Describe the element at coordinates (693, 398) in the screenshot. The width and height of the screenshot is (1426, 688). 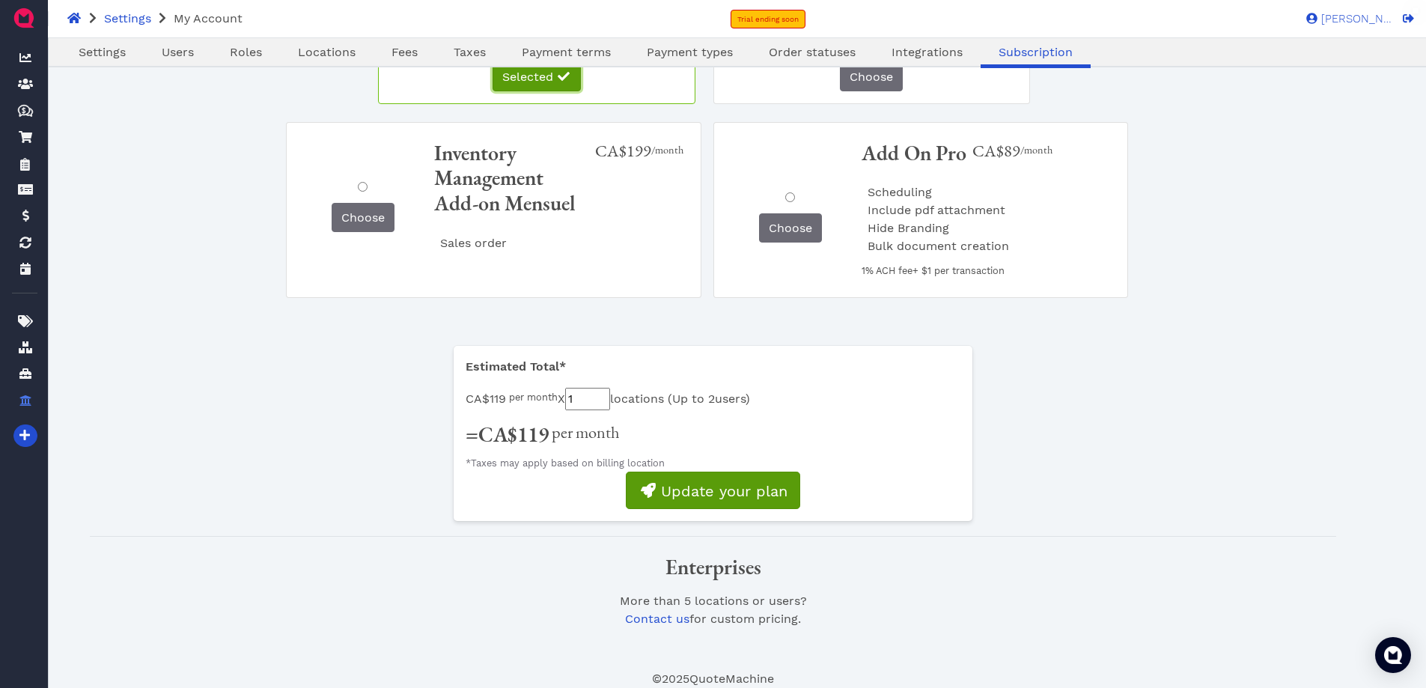
I see `span: Up to 2` at that location.